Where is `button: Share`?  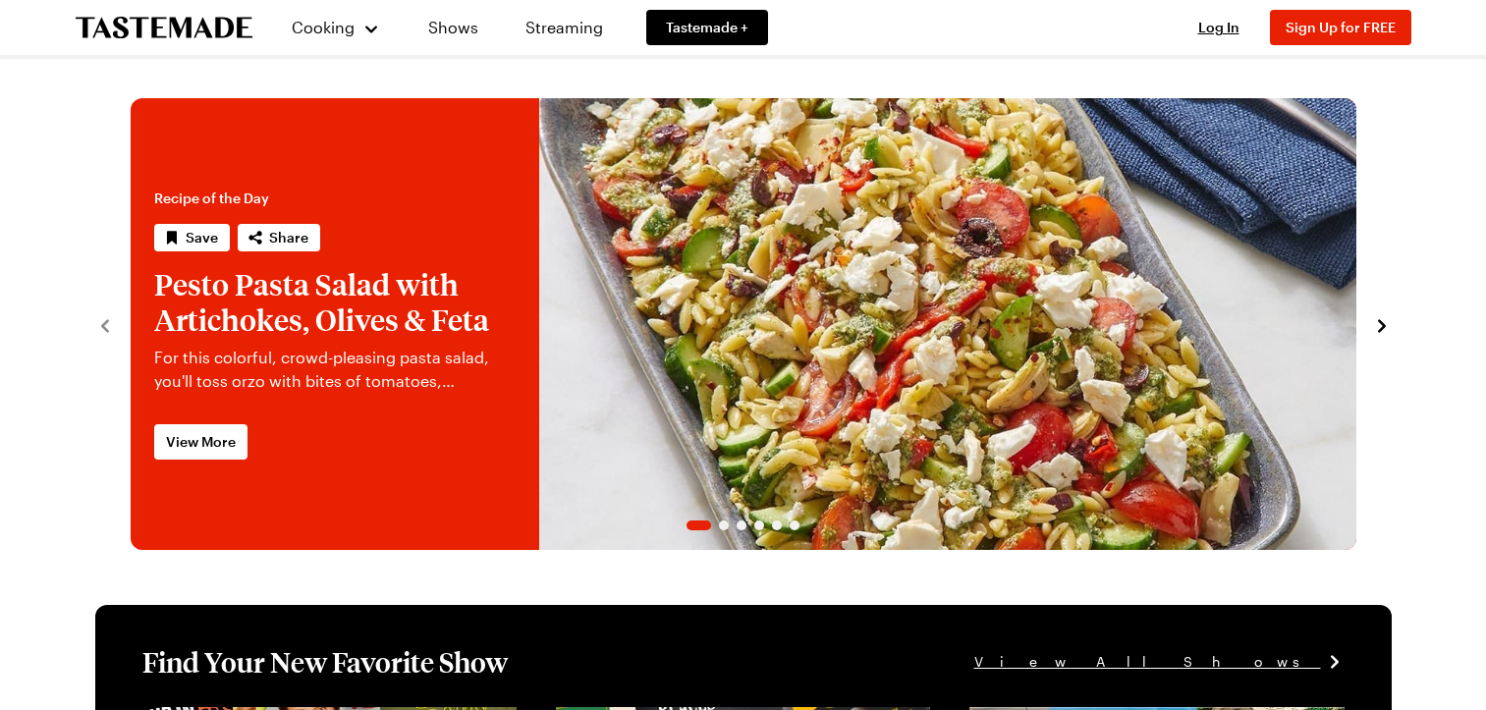
button: Share is located at coordinates (279, 238).